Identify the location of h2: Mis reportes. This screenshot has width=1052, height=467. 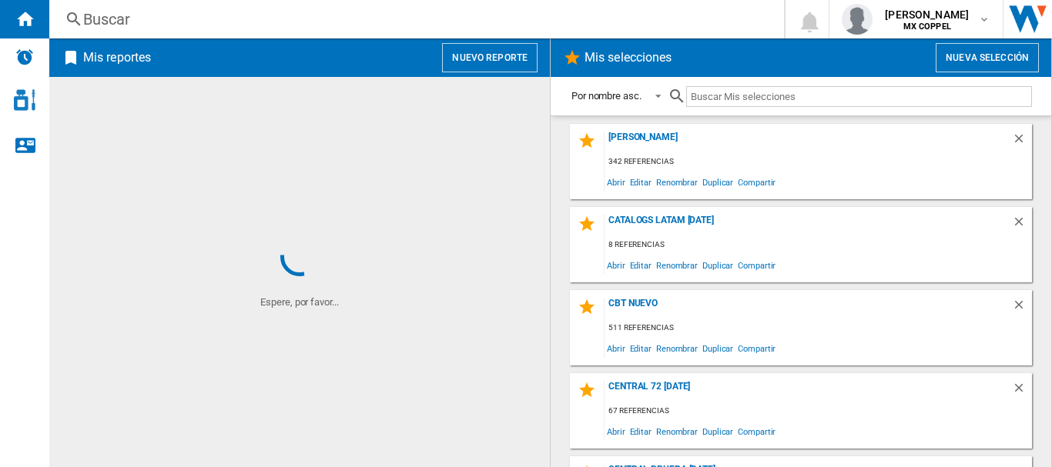
(117, 58).